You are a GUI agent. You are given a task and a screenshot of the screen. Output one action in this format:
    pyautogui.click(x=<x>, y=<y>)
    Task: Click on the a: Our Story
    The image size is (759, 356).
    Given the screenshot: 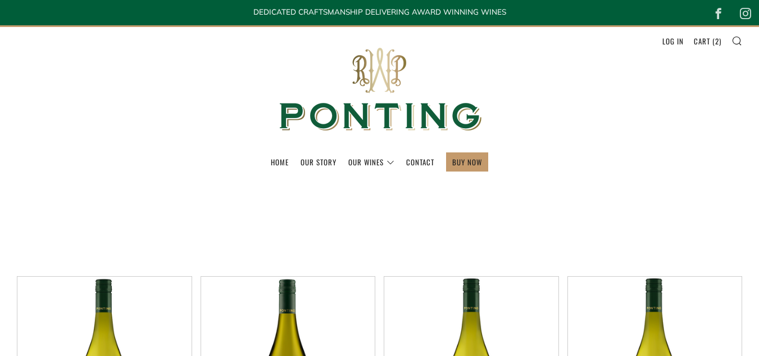 What is the action you would take?
    pyautogui.click(x=319, y=162)
    